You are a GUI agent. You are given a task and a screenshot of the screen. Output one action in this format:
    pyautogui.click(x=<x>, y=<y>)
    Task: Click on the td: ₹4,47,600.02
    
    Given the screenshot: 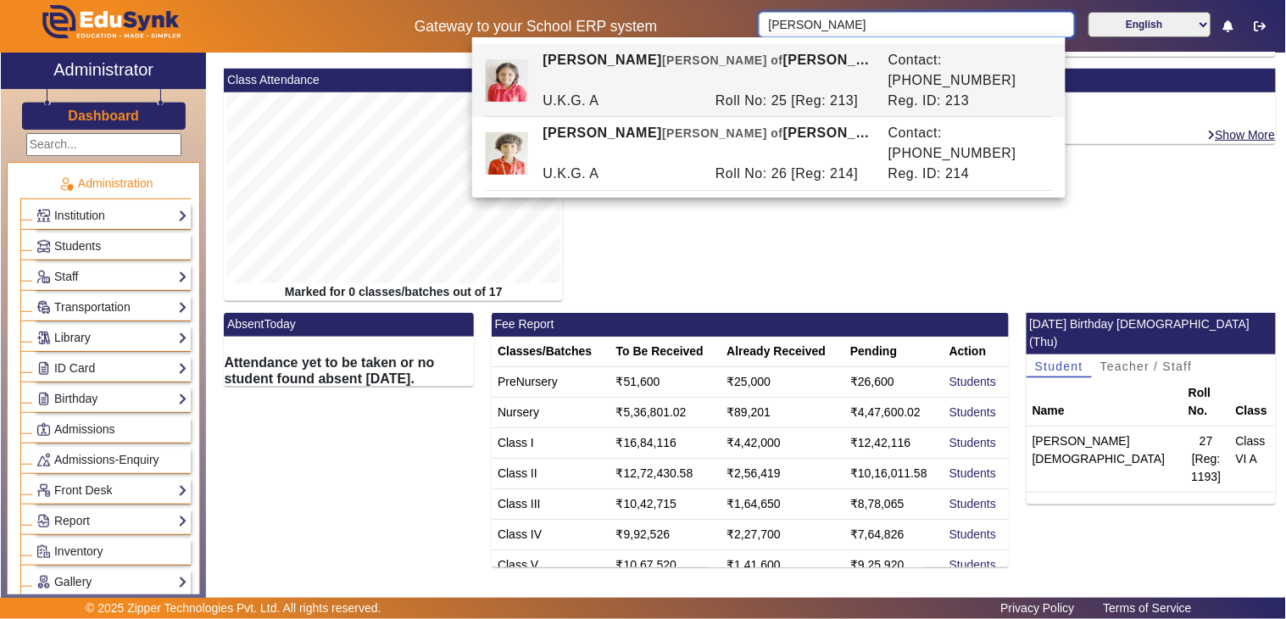 What is the action you would take?
    pyautogui.click(x=894, y=412)
    